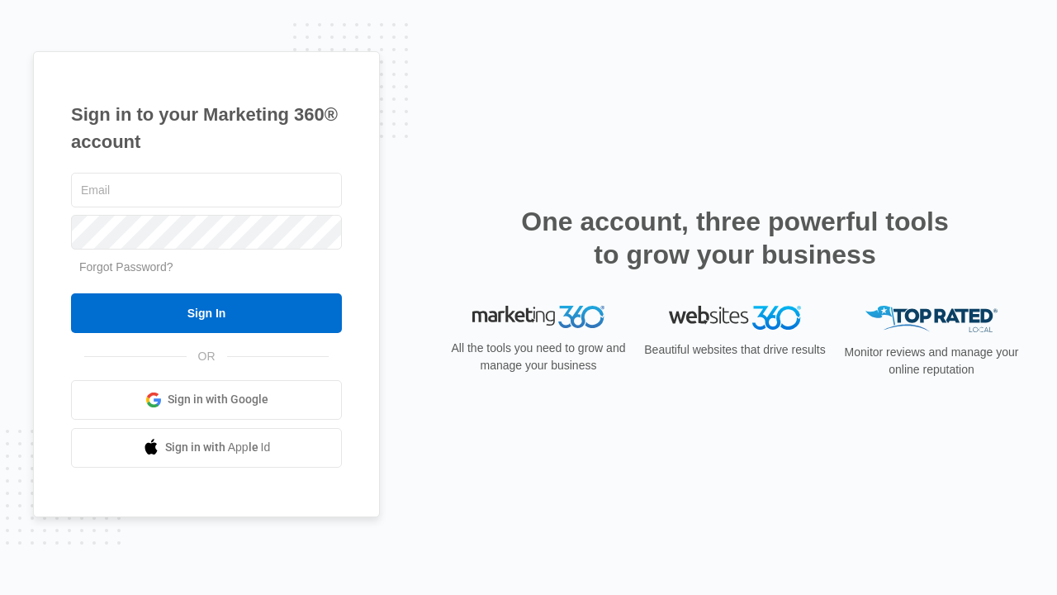 This screenshot has width=1057, height=595. Describe the element at coordinates (538, 317) in the screenshot. I see `img: Marketing 360` at that location.